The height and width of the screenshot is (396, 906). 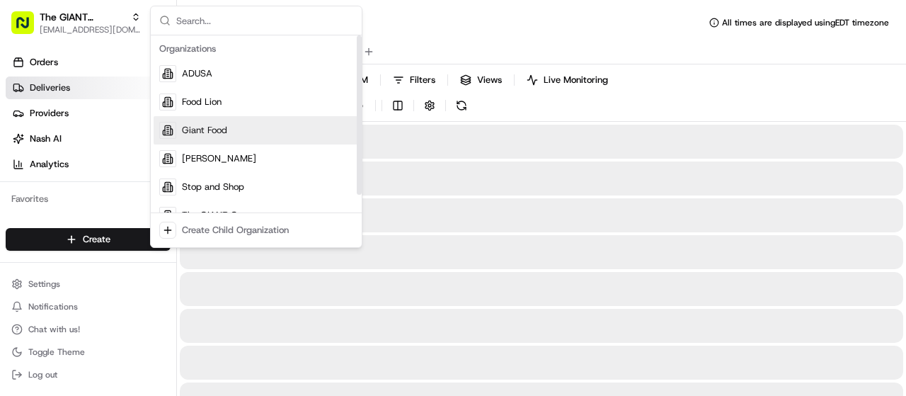 What do you see at coordinates (180, 212) in the screenshot?
I see `span: API Documentation` at bounding box center [180, 212].